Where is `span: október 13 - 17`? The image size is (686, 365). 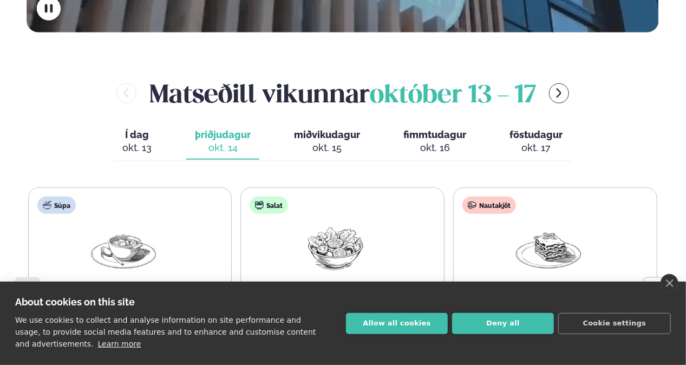
span: október 13 - 17 is located at coordinates (453, 96).